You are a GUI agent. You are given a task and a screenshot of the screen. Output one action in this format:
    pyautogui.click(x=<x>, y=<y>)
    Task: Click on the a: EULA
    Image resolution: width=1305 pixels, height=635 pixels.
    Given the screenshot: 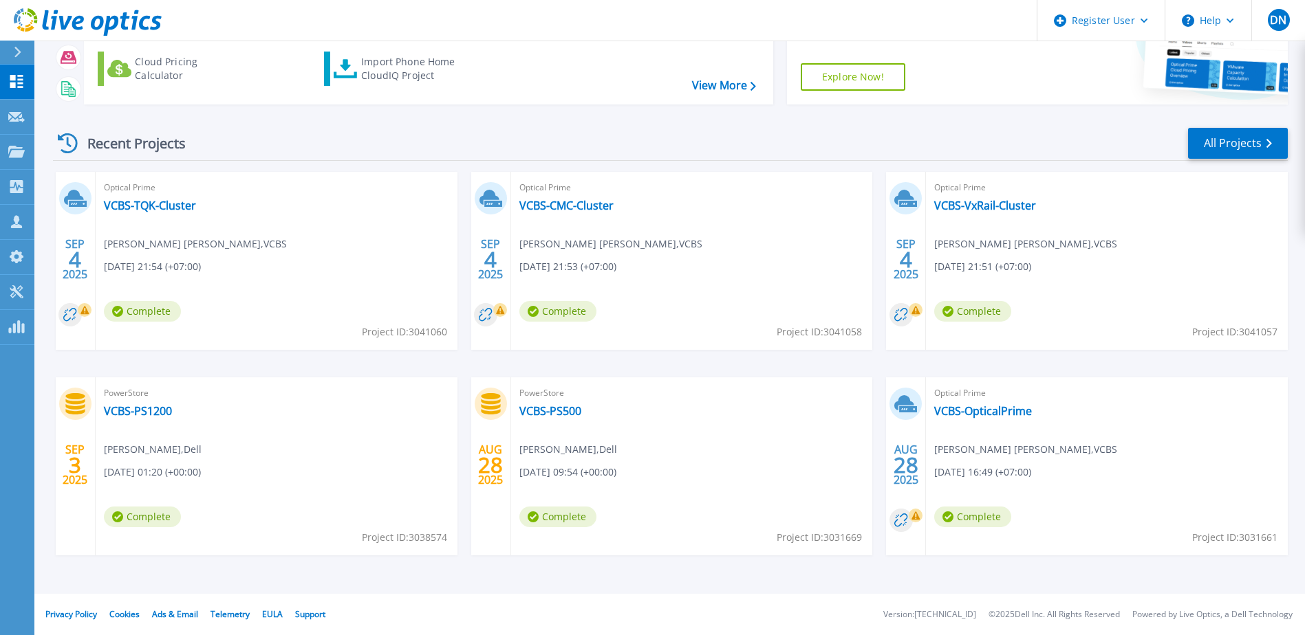 What is the action you would take?
    pyautogui.click(x=272, y=614)
    